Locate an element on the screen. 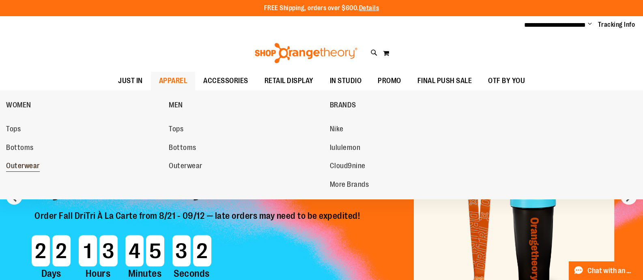  button: Account menu is located at coordinates (590, 25).